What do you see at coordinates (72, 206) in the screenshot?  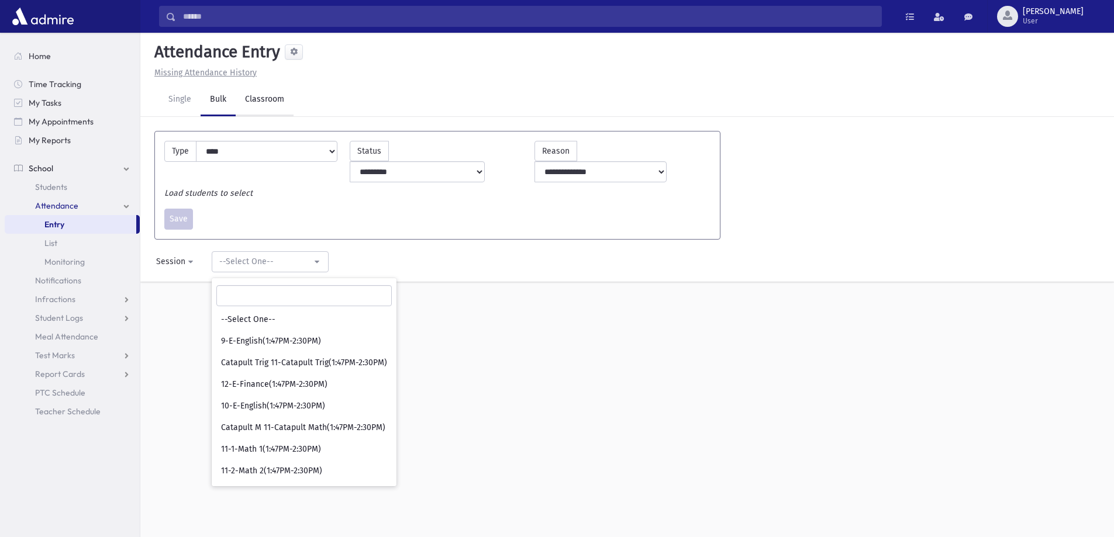 I see `a: Attendance` at bounding box center [72, 206].